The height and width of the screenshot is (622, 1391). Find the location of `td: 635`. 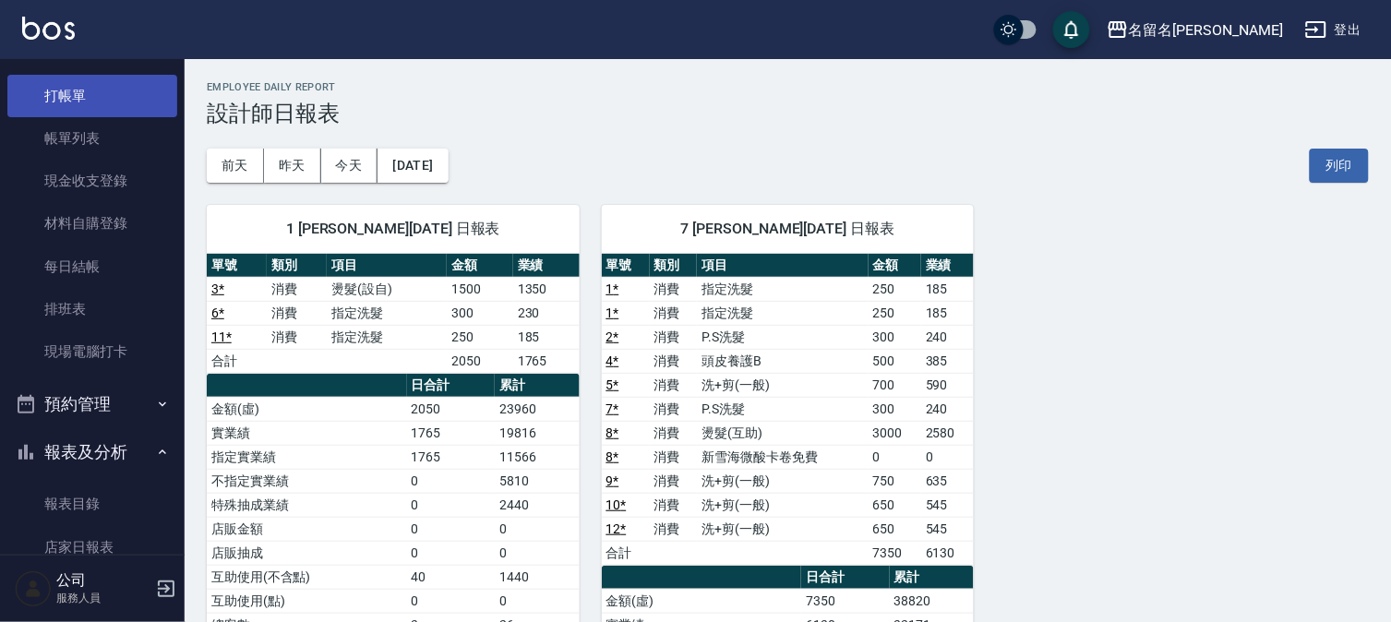

td: 635 is located at coordinates (947, 481).